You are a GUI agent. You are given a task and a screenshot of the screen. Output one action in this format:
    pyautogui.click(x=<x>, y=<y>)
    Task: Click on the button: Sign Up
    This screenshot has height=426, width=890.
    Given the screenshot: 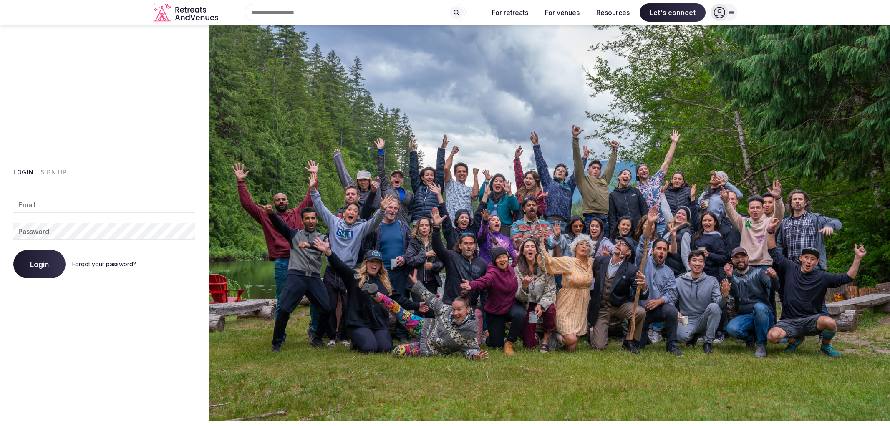 What is the action you would take?
    pyautogui.click(x=53, y=172)
    